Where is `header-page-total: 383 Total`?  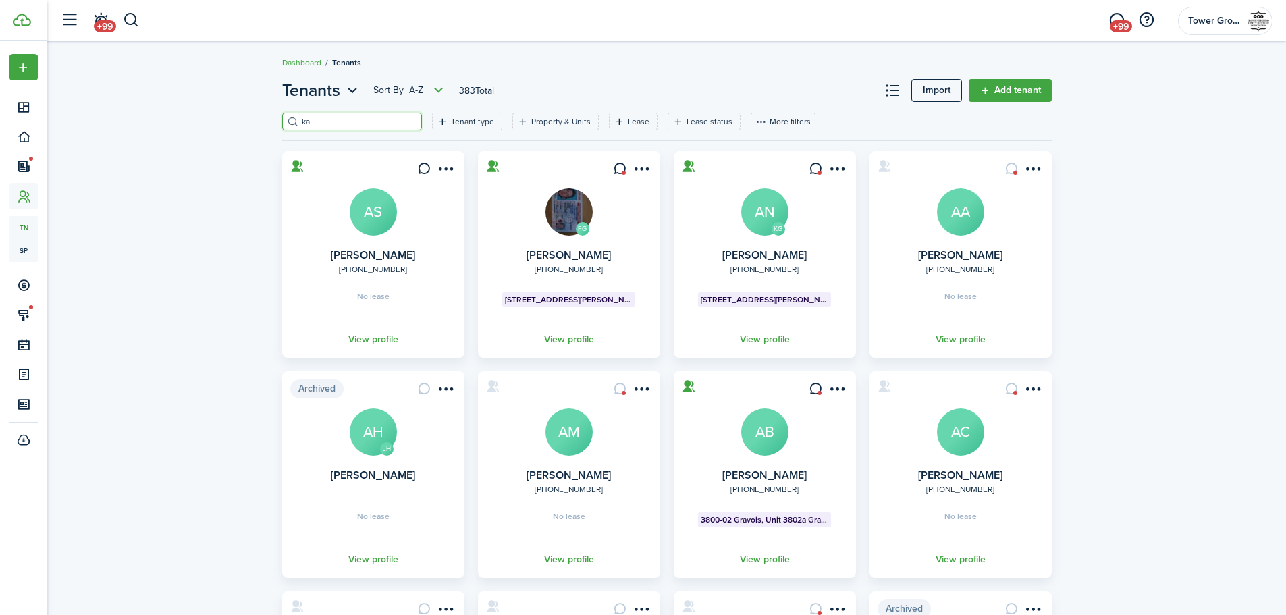 header-page-total: 383 Total is located at coordinates (477, 90).